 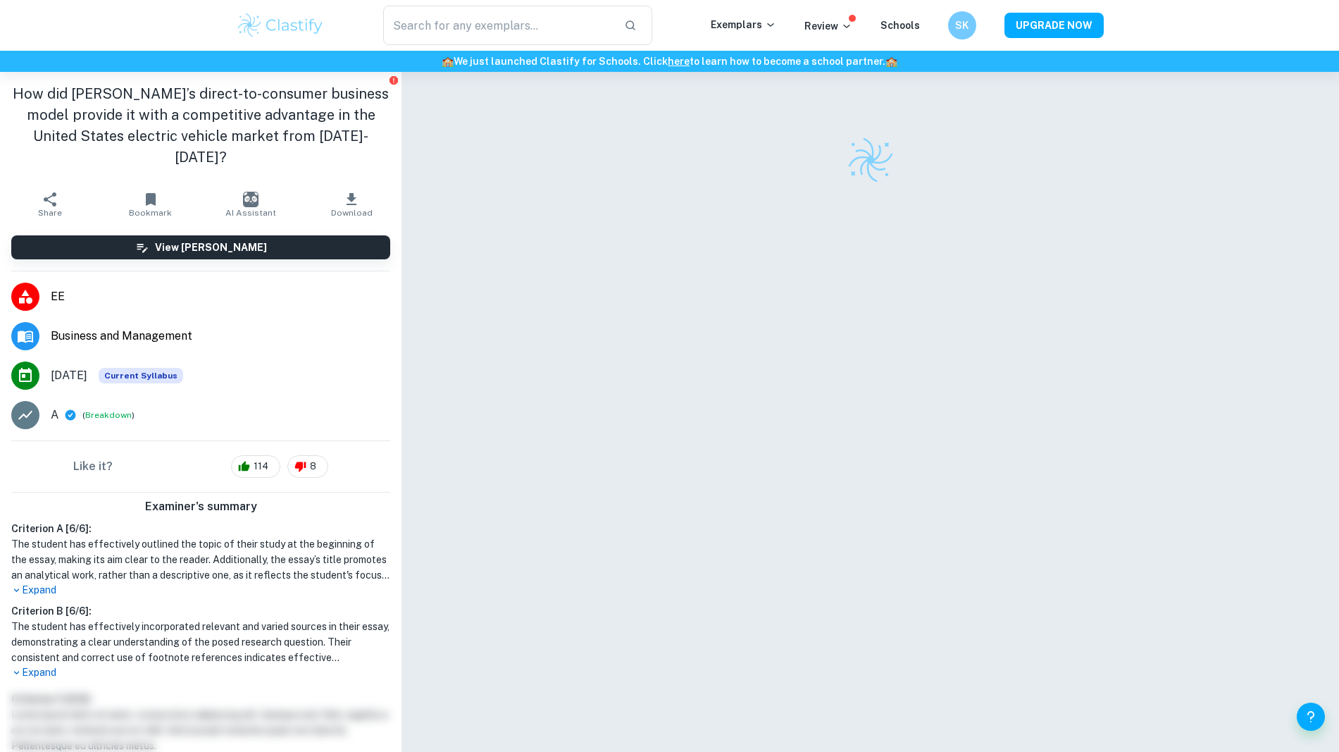 I want to click on button: SK, so click(x=962, y=25).